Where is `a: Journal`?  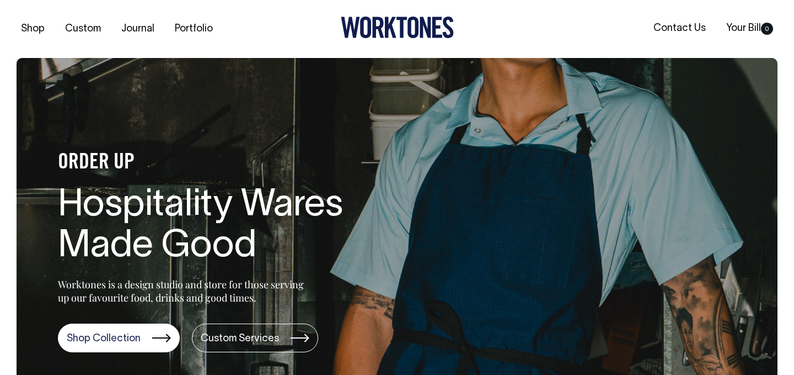
a: Journal is located at coordinates (138, 29).